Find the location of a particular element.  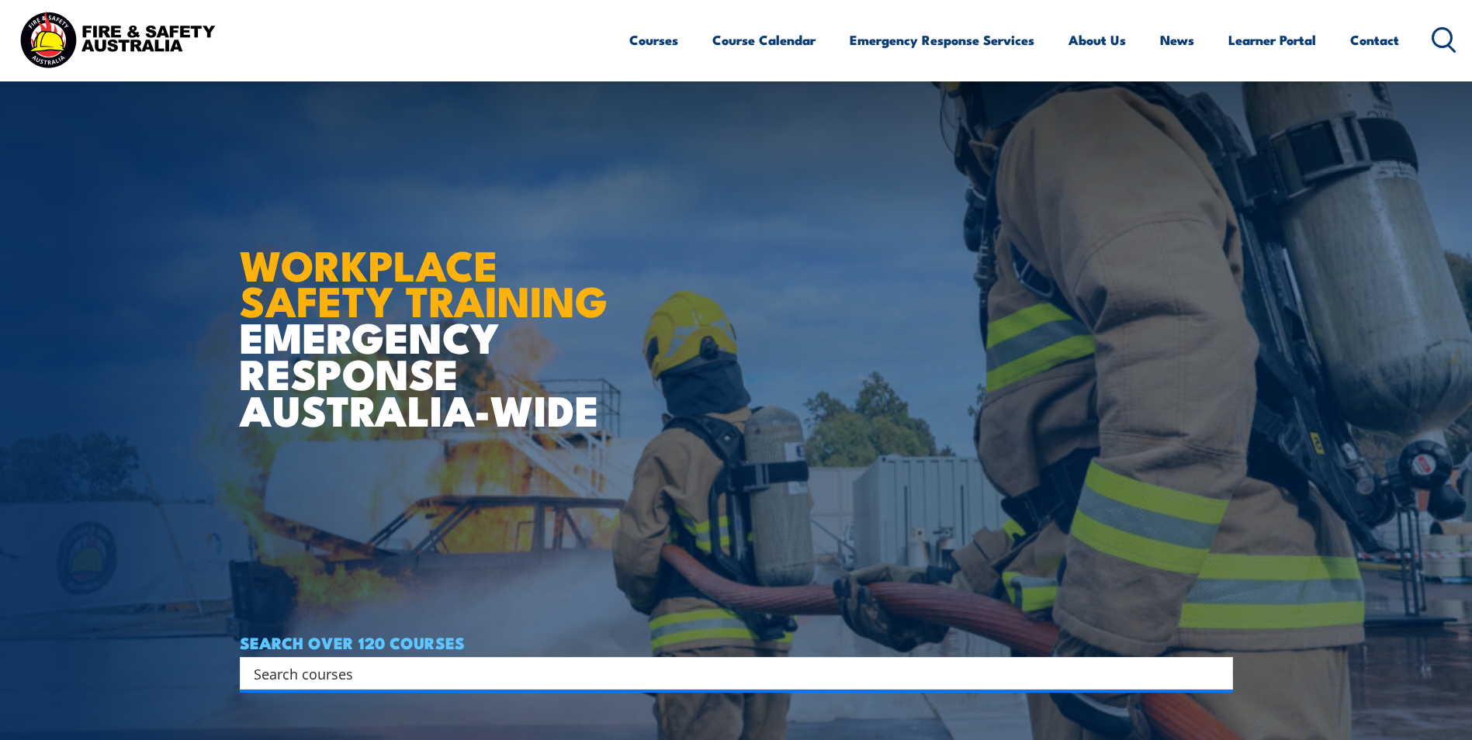

a: Contact is located at coordinates (1374, 40).